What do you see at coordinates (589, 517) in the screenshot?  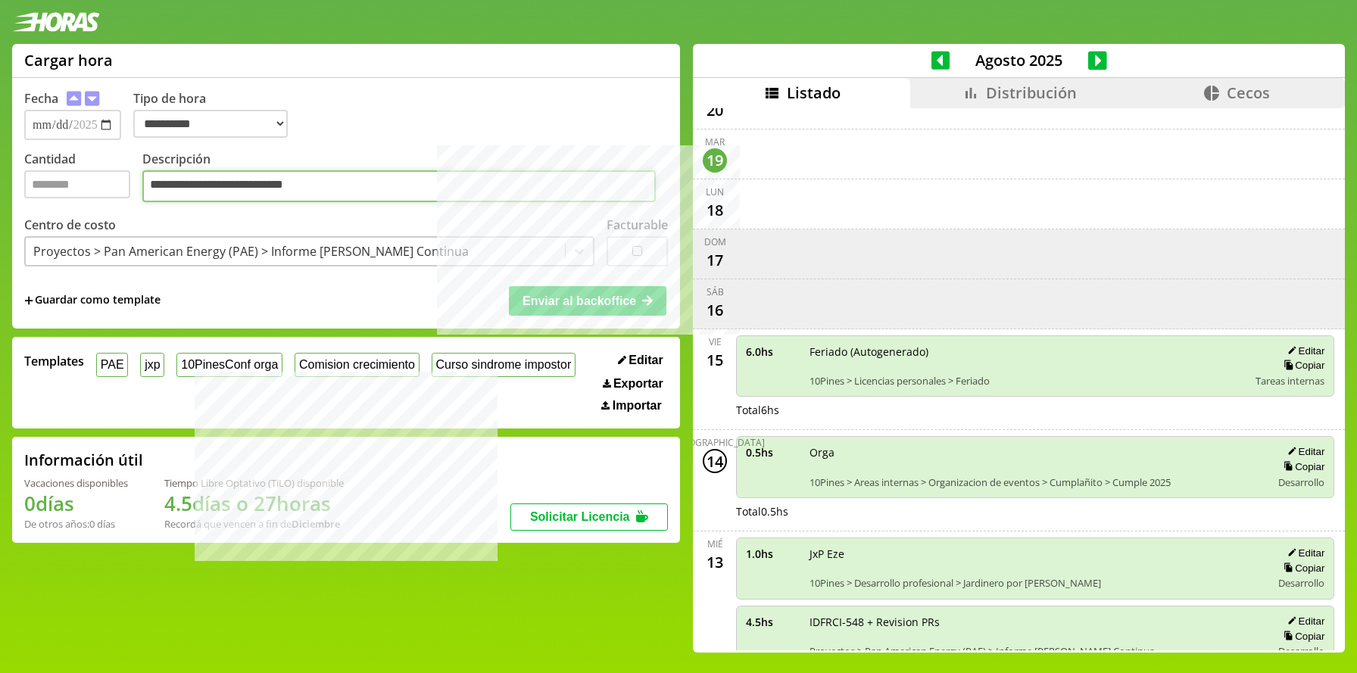 I see `button: Solicitar Licencia` at bounding box center [589, 517].